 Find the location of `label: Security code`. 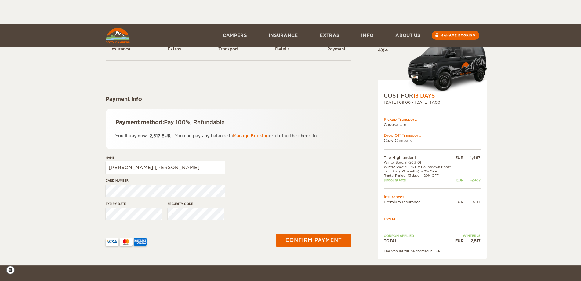

label: Security code is located at coordinates (196, 203).